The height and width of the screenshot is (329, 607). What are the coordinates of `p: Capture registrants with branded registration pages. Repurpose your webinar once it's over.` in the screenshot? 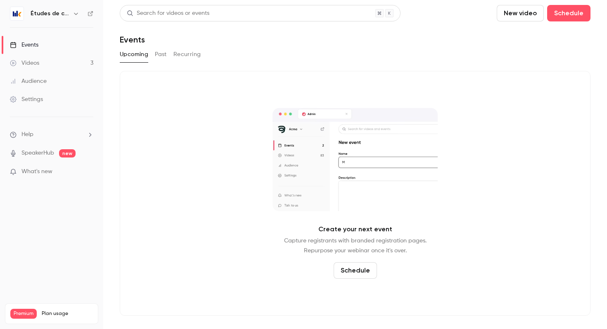 It's located at (355, 246).